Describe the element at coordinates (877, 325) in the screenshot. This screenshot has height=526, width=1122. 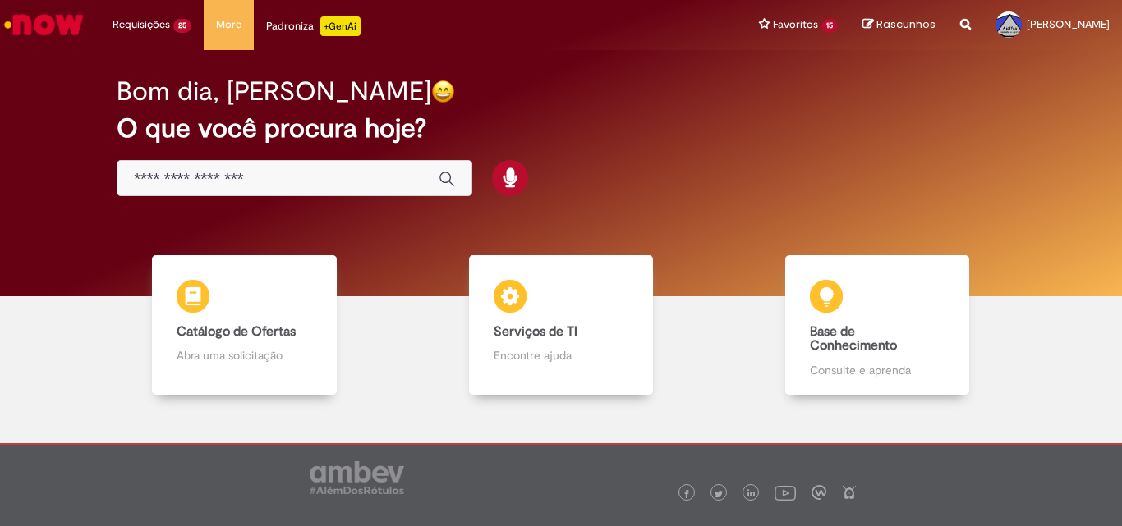
I see `a: Base de Conhecimento Consulte e aprenda` at that location.